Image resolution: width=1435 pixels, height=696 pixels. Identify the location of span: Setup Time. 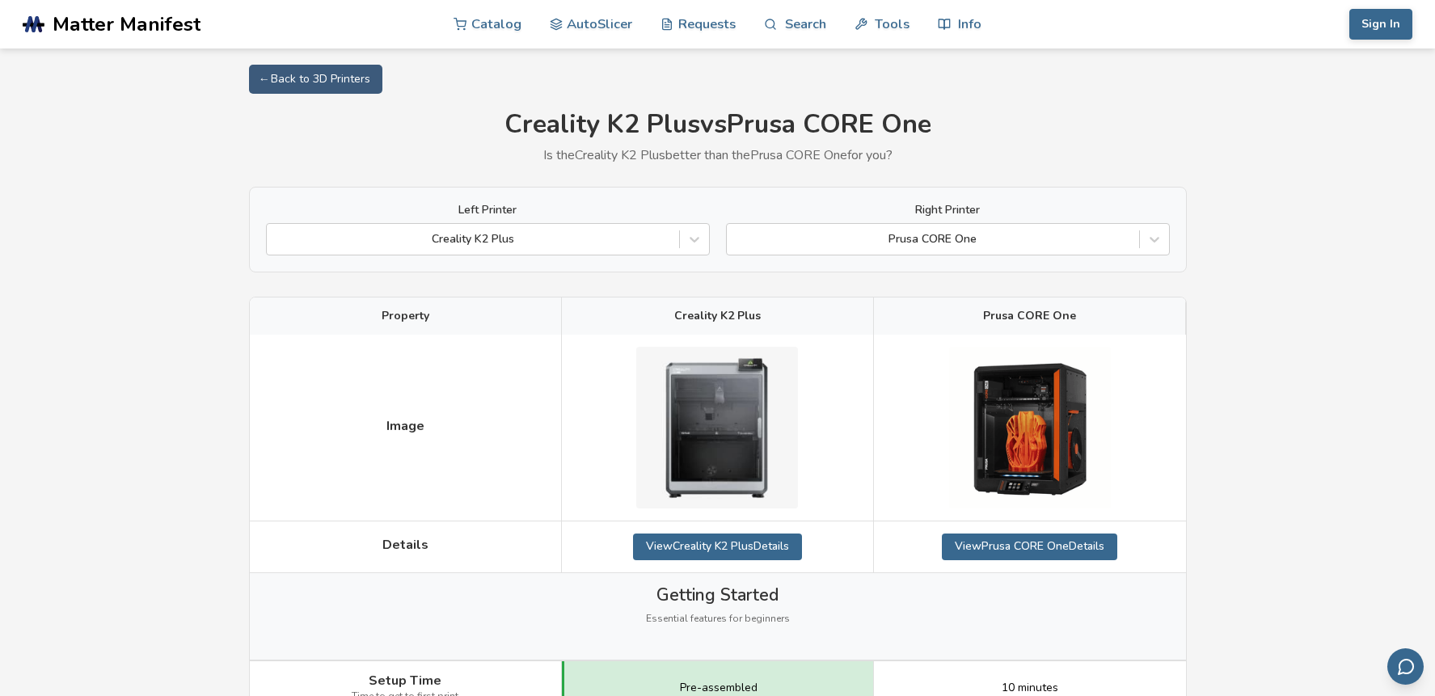
(405, 681).